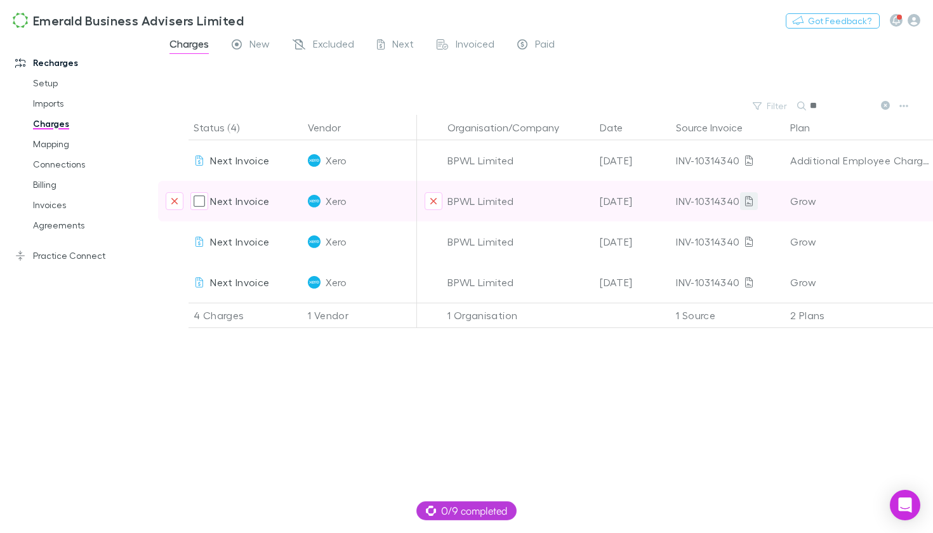 The width and height of the screenshot is (933, 533). I want to click on a: Practice Connect, so click(79, 256).